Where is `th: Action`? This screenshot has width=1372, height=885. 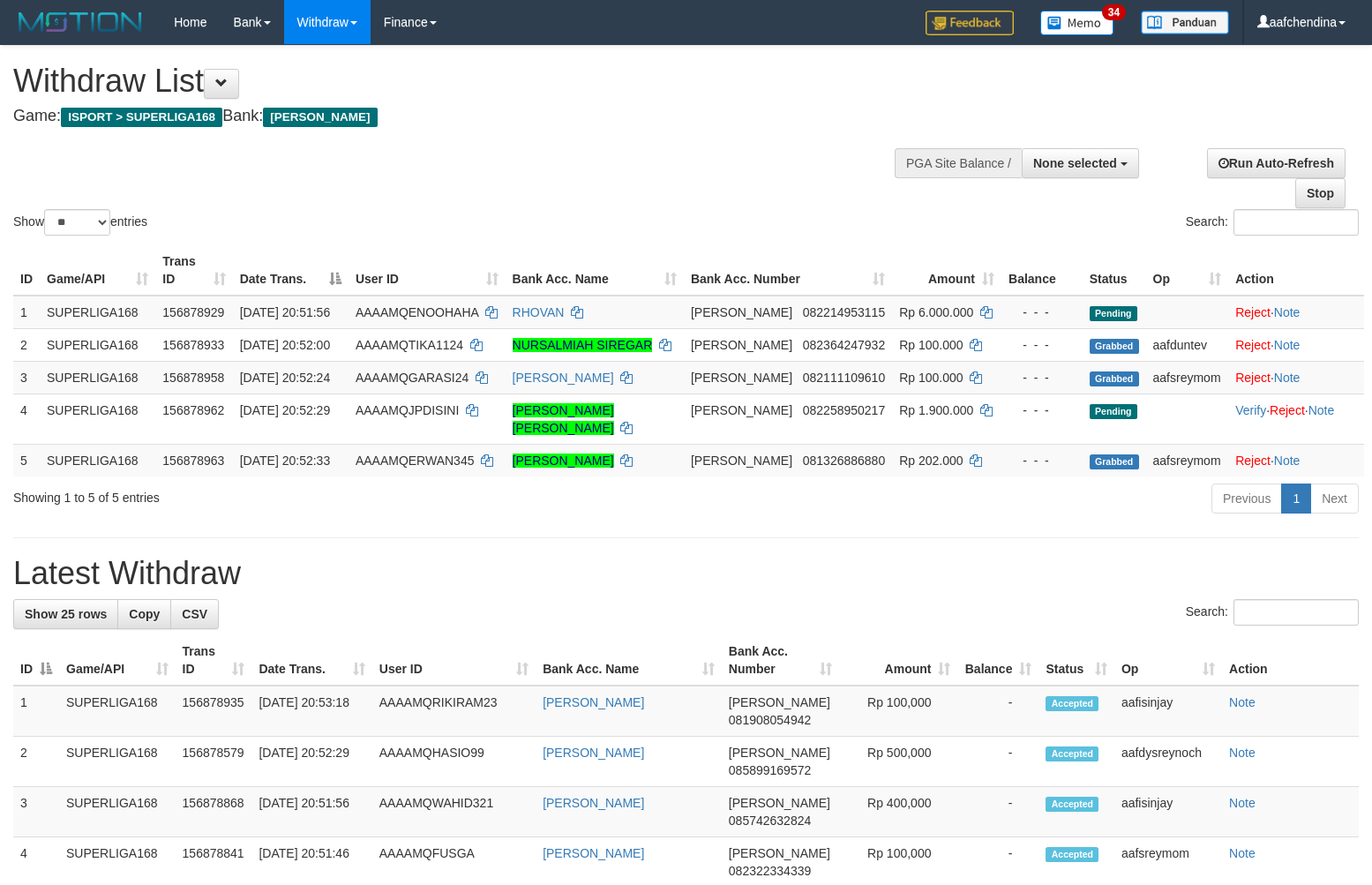
th: Action is located at coordinates (1290, 659).